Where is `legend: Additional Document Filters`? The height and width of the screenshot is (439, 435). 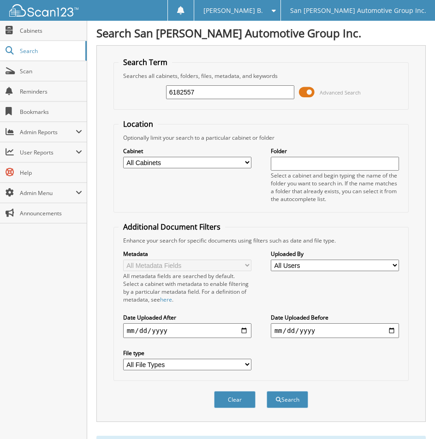
legend: Additional Document Filters is located at coordinates (172, 227).